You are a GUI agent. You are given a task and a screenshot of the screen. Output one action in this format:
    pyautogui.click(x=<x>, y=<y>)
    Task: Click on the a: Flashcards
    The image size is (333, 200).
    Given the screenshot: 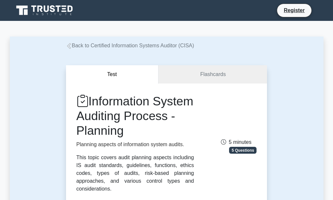 What is the action you would take?
    pyautogui.click(x=213, y=74)
    